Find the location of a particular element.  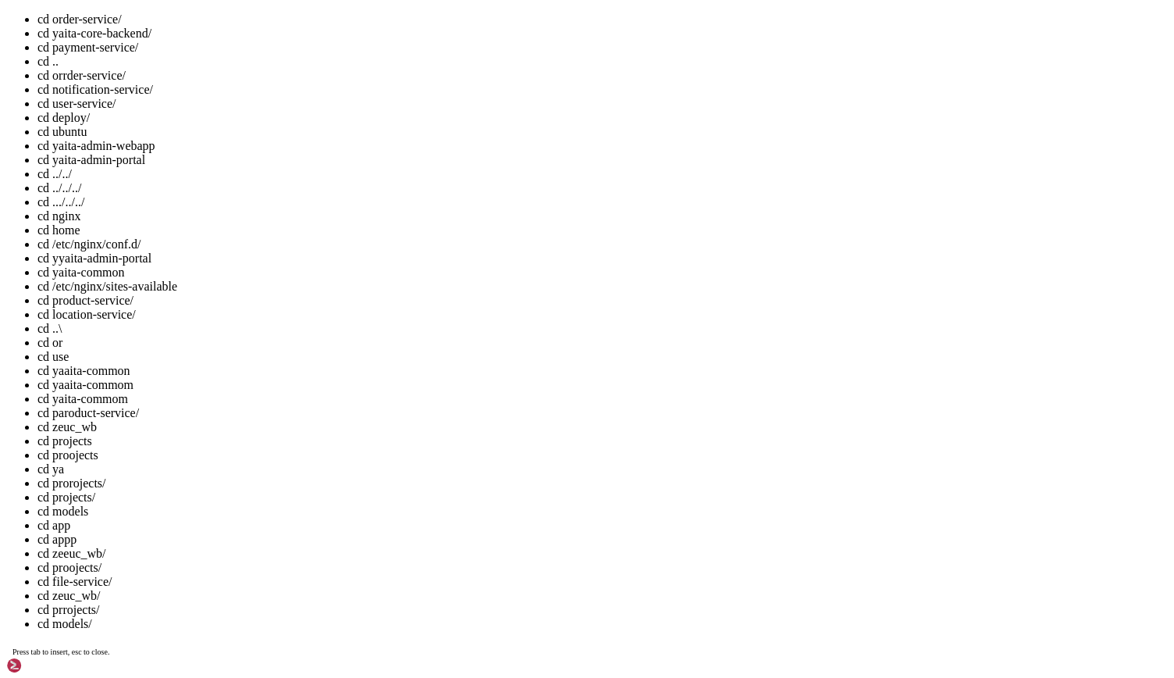

li: cd projects is located at coordinates (603, 441).